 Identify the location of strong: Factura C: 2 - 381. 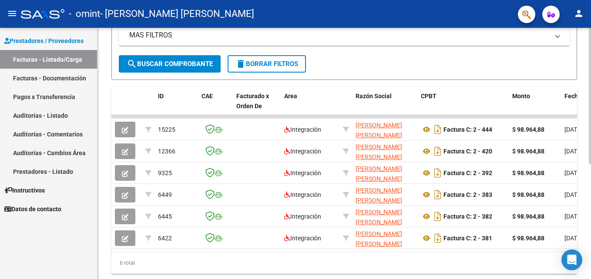
(467, 238).